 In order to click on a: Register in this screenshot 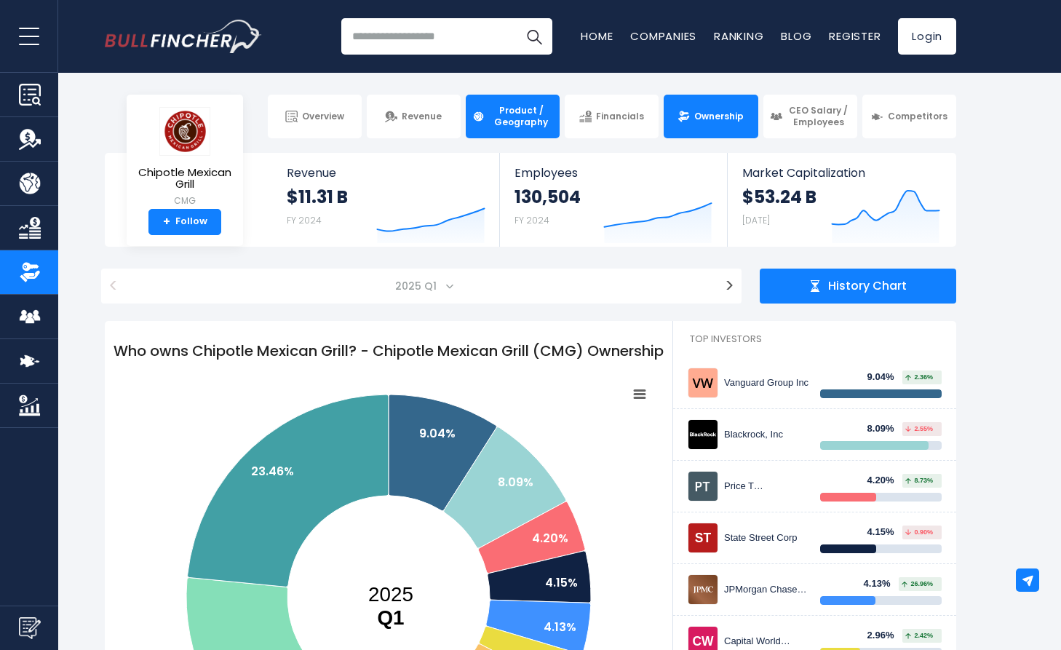, I will do `click(854, 36)`.